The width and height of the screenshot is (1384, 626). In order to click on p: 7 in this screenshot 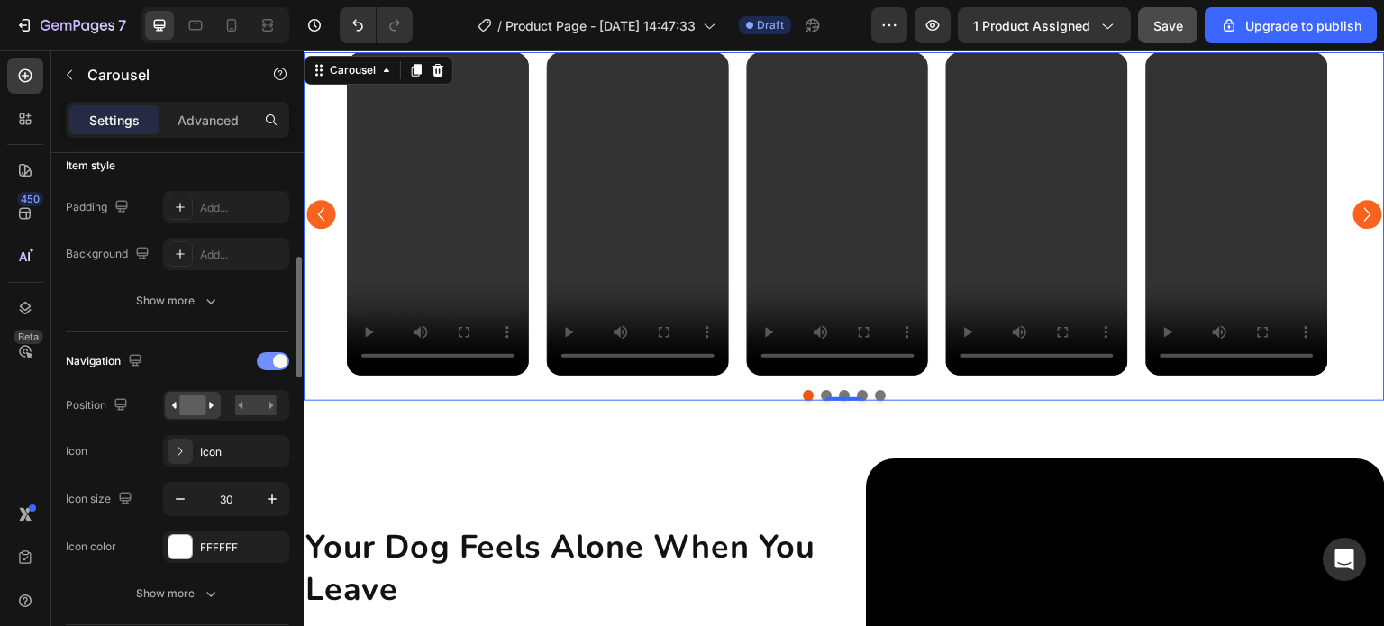, I will do `click(122, 25)`.